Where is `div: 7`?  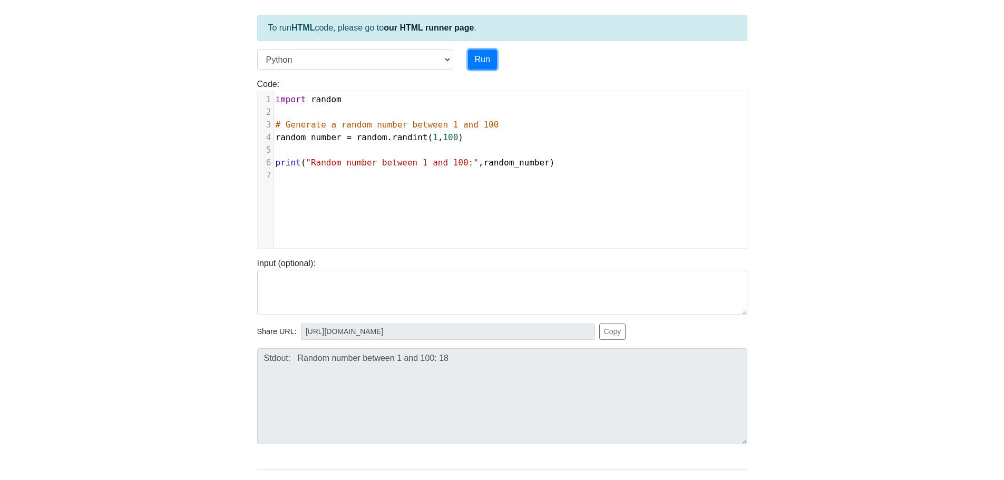
div: 7 is located at coordinates (265, 176).